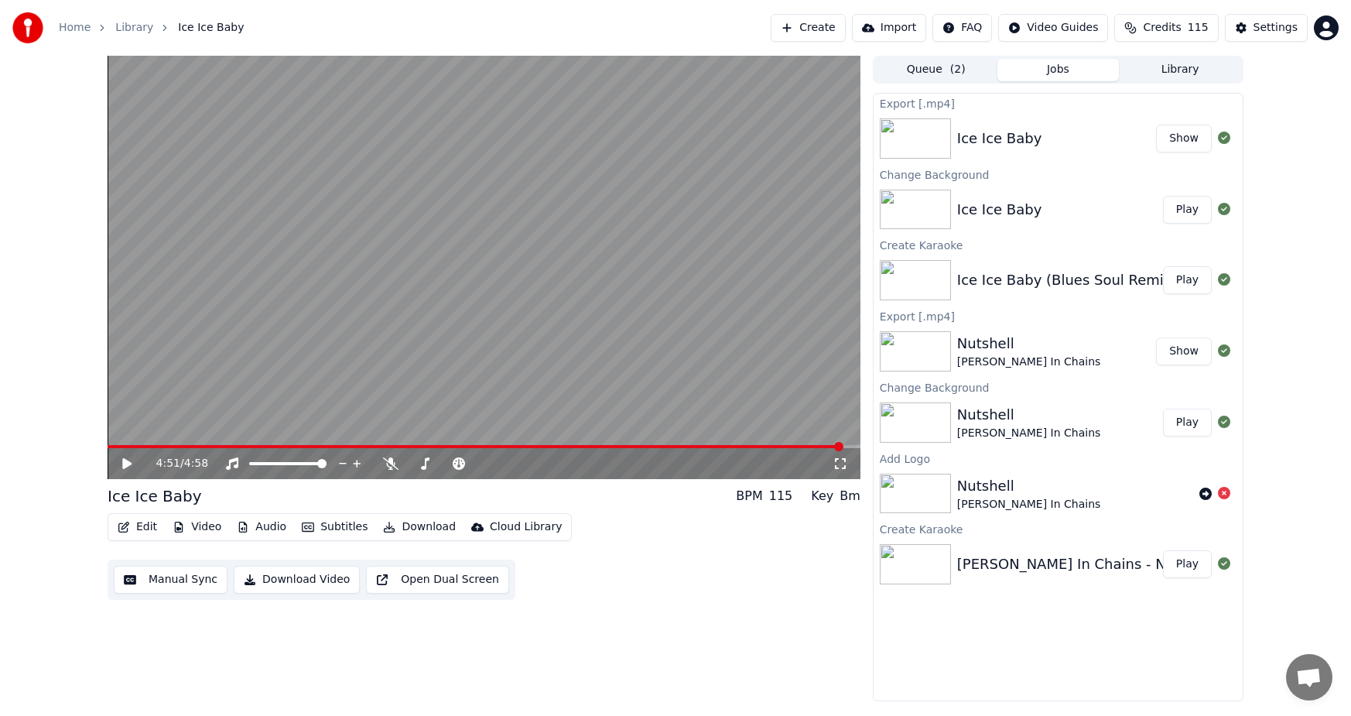 The image size is (1351, 716). I want to click on button: Queue, so click(936, 70).